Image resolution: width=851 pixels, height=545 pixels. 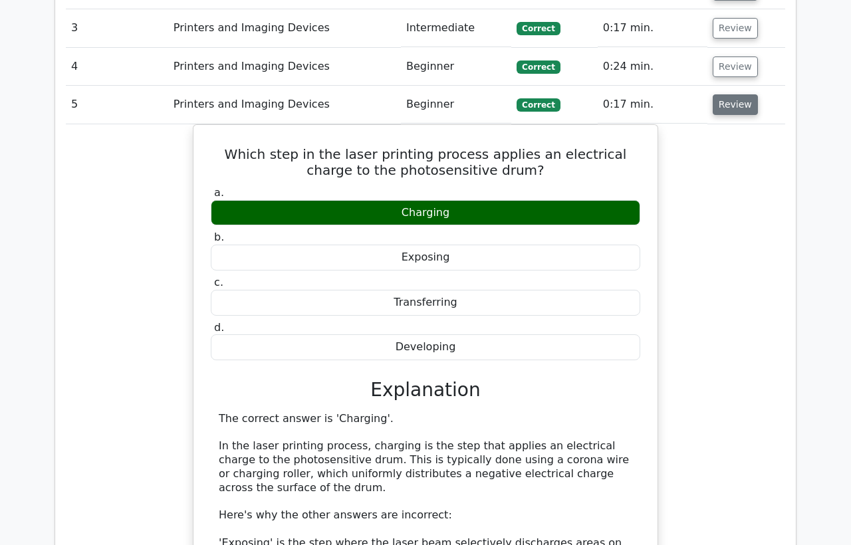 I want to click on h5: Which step in the laser printing process applies an electrical charge to the photosensitive drum?, so click(x=426, y=162).